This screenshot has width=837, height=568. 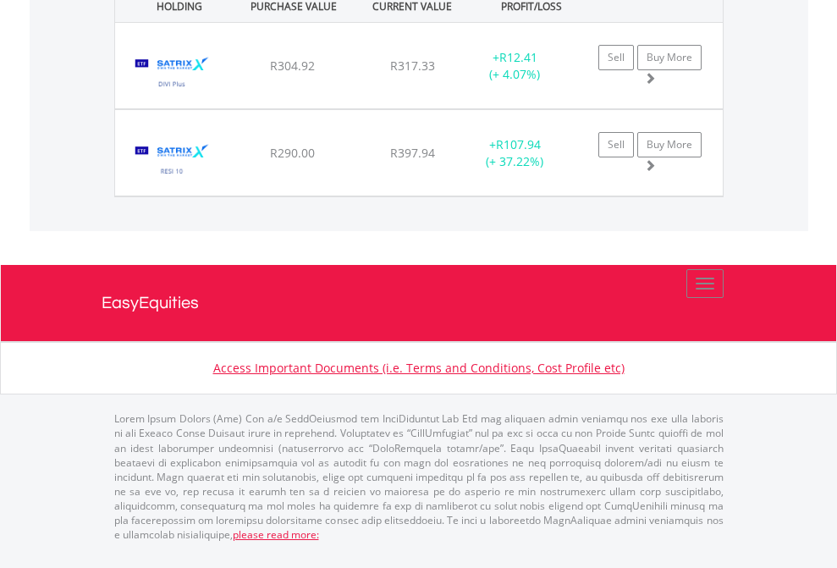 I want to click on span: R317.33, so click(x=412, y=65).